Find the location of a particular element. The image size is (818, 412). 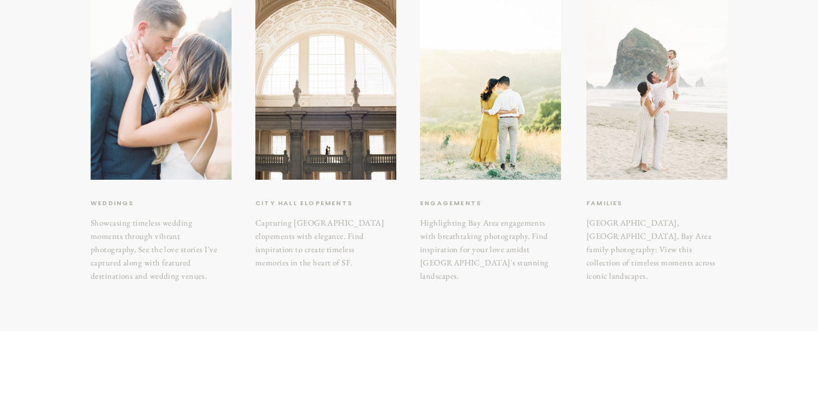

a: City hall elopements is located at coordinates (310, 203).